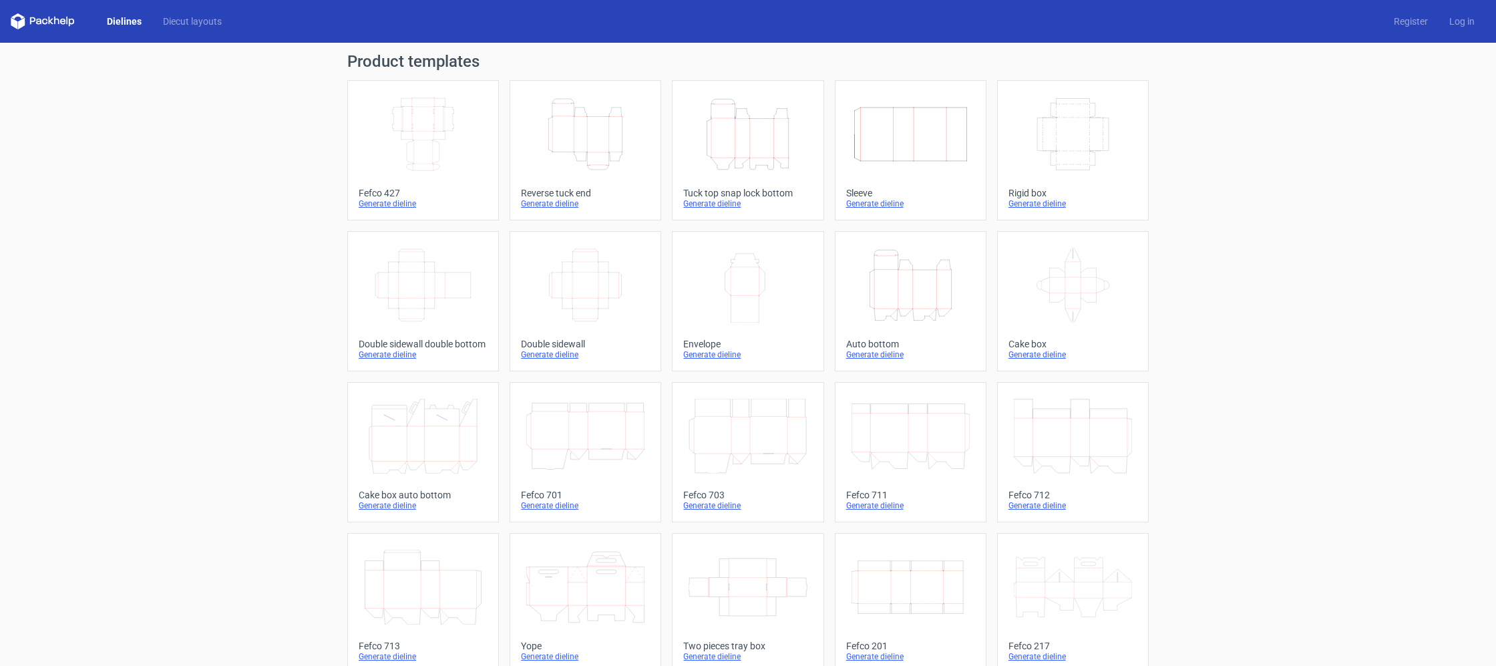 The image size is (1496, 666). Describe the element at coordinates (192, 21) in the screenshot. I see `a: Diecut layouts` at that location.